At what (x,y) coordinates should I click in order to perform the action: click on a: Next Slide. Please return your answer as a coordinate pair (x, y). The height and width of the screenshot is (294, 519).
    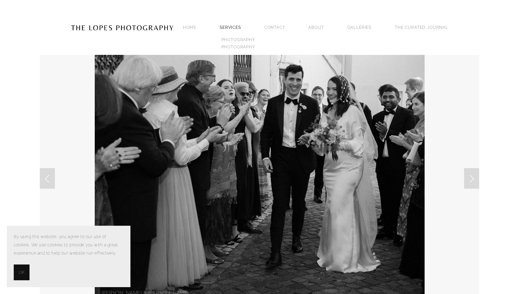
    Looking at the image, I should click on (472, 179).